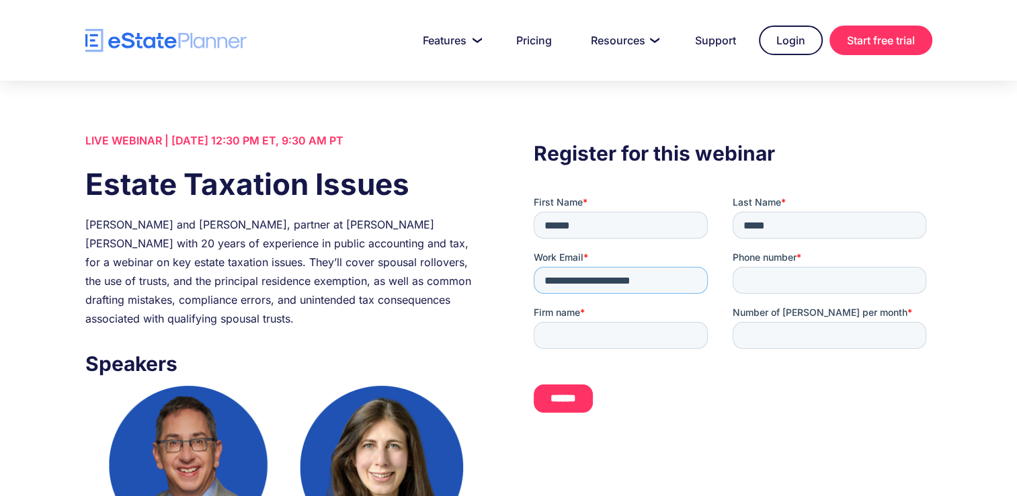 The width and height of the screenshot is (1017, 496). Describe the element at coordinates (223, 6) in the screenshot. I see `span: Last Name` at that location.